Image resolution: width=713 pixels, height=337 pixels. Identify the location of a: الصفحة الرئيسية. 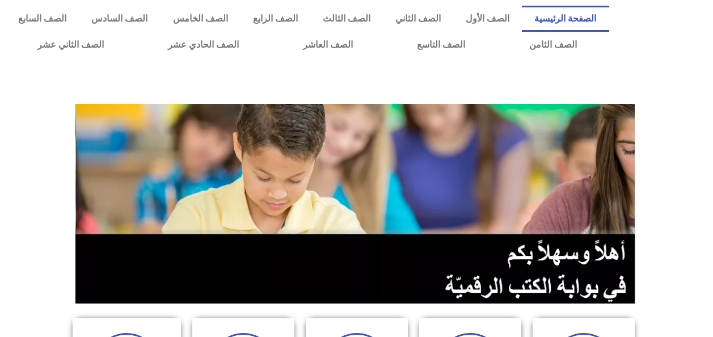
(565, 19).